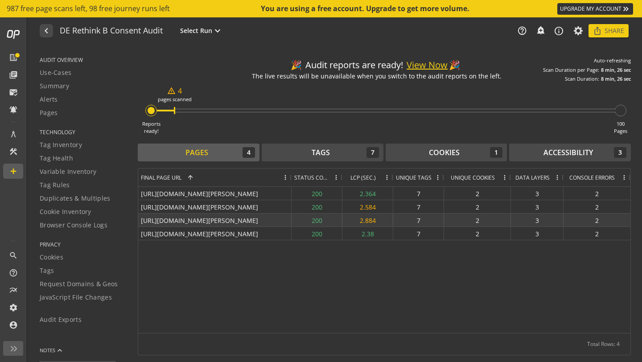 Image resolution: width=642 pixels, height=362 pixels. What do you see at coordinates (13, 325) in the screenshot?
I see `mat-icon: account_circle` at bounding box center [13, 325].